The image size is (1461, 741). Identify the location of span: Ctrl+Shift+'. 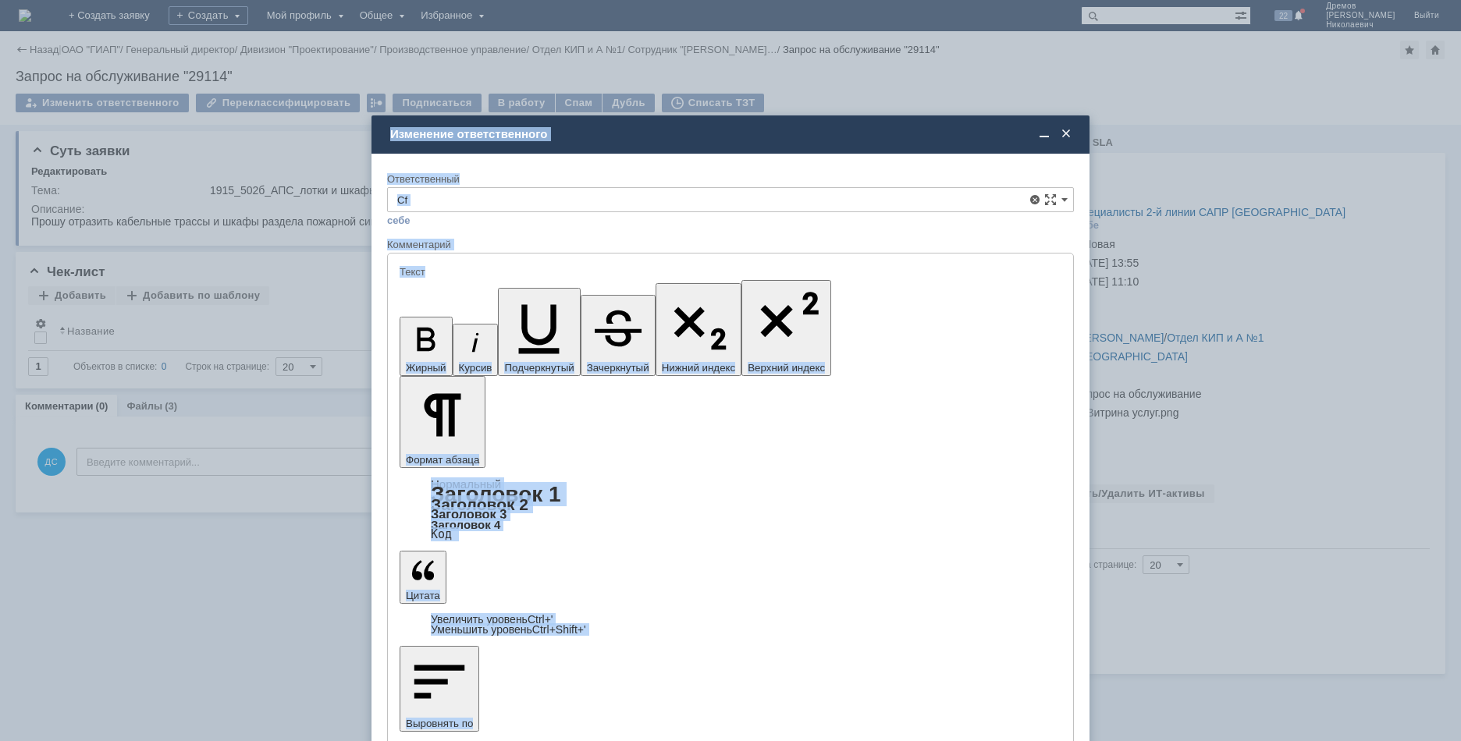
(559, 630).